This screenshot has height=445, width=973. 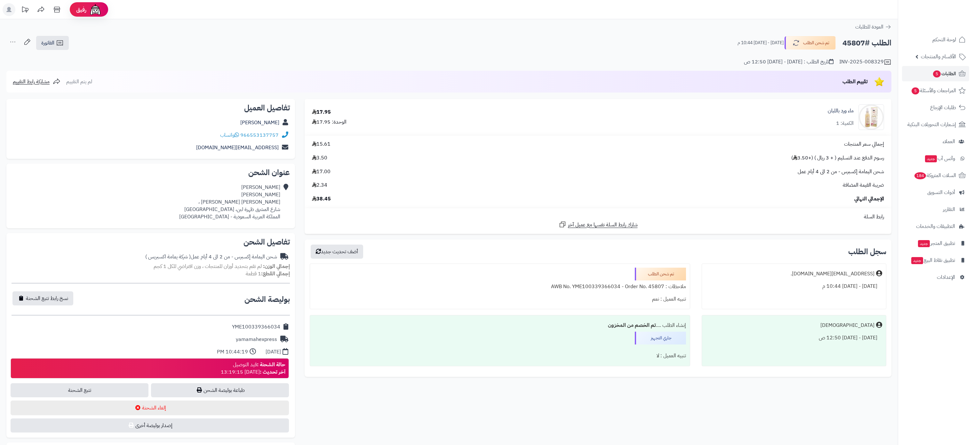 I want to click on a: تحديثات المنصة, so click(x=25, y=10).